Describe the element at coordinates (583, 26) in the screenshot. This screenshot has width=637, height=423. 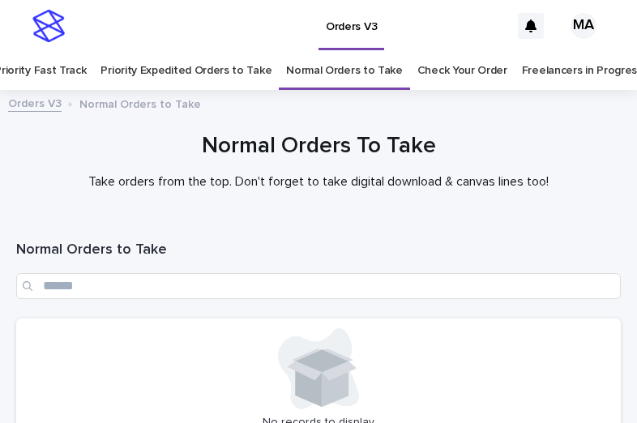
I see `div: MA` at that location.